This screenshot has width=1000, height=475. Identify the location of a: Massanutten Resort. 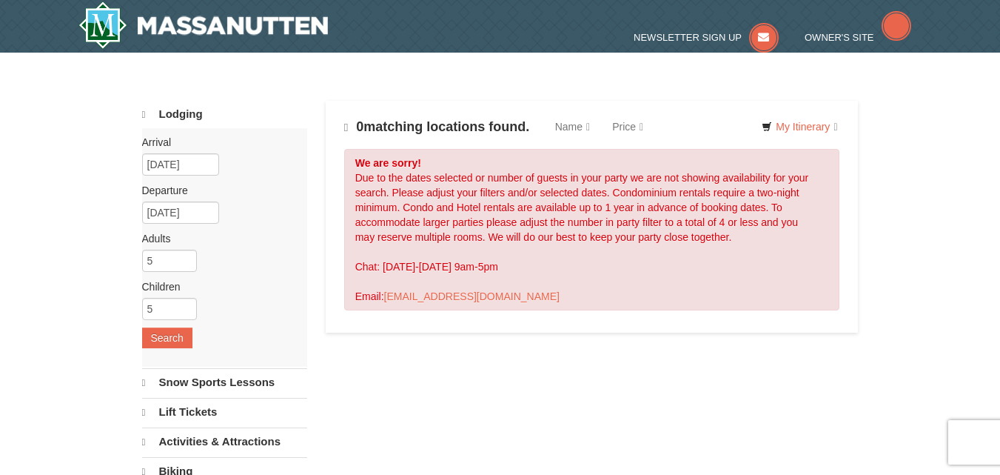
(204, 25).